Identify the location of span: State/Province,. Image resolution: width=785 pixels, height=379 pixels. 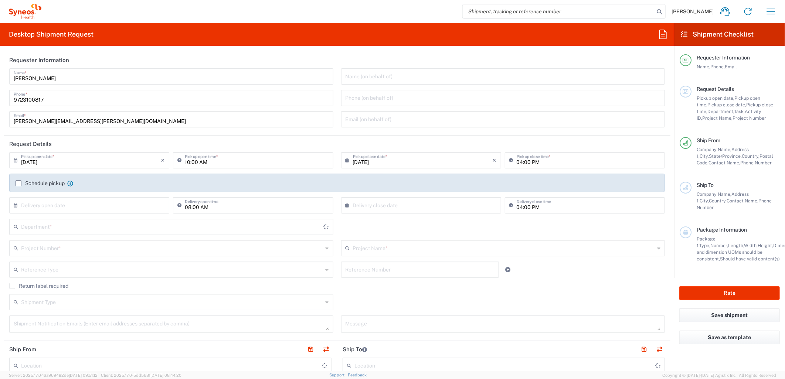
(725, 156).